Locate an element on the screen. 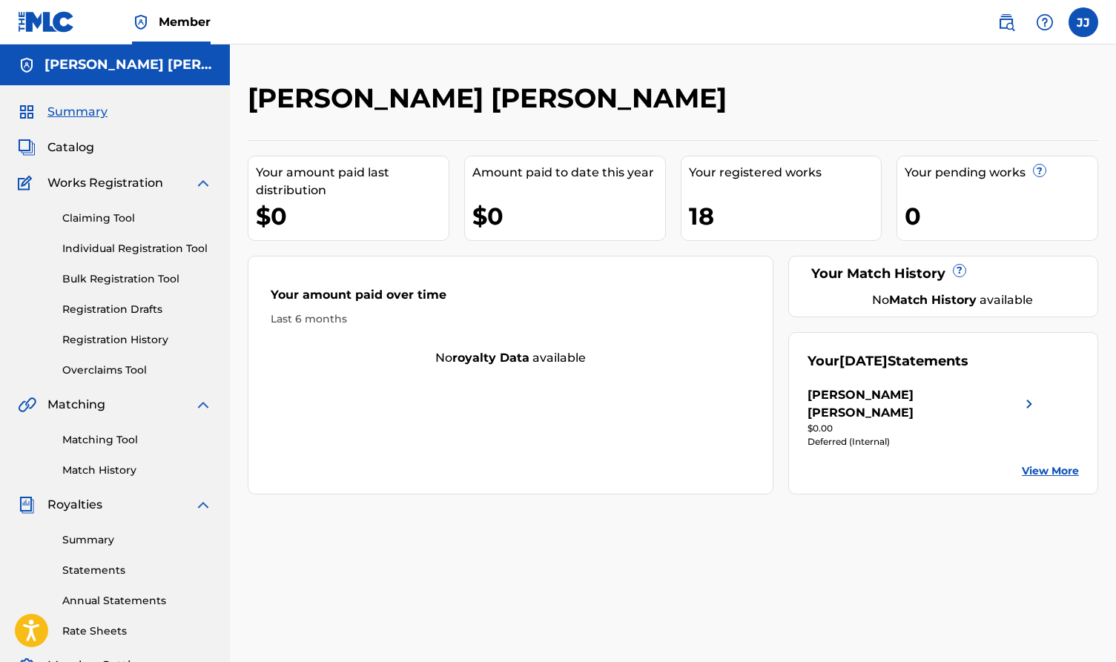 This screenshot has width=1116, height=662. a: Summary is located at coordinates (137, 540).